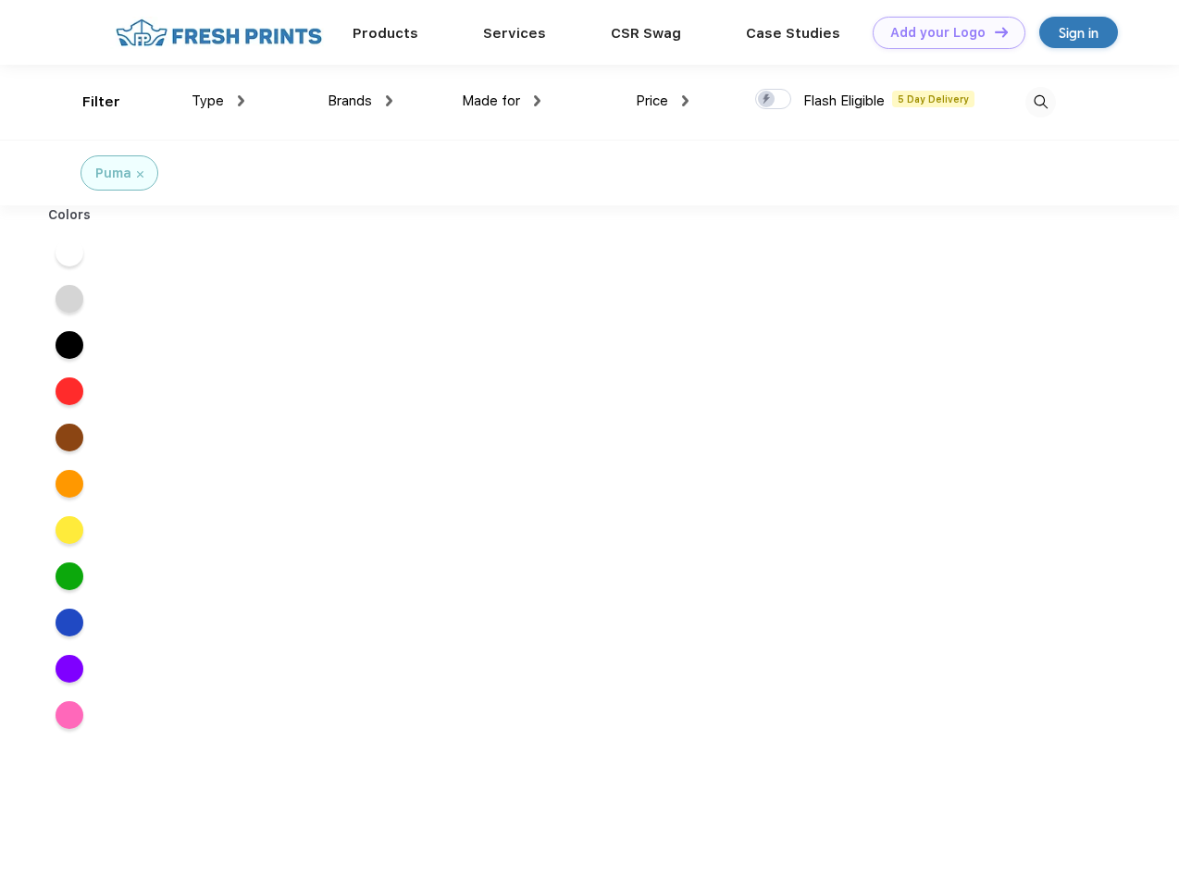  What do you see at coordinates (385, 33) in the screenshot?
I see `a: Products` at bounding box center [385, 33].